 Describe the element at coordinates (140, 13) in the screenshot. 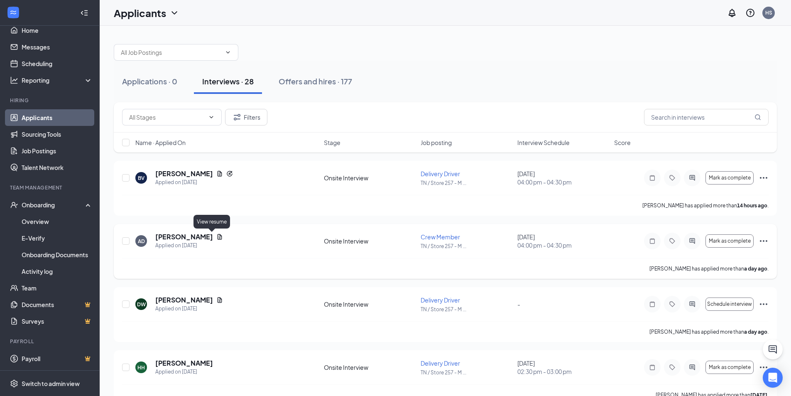

I see `h1: Applicants` at that location.